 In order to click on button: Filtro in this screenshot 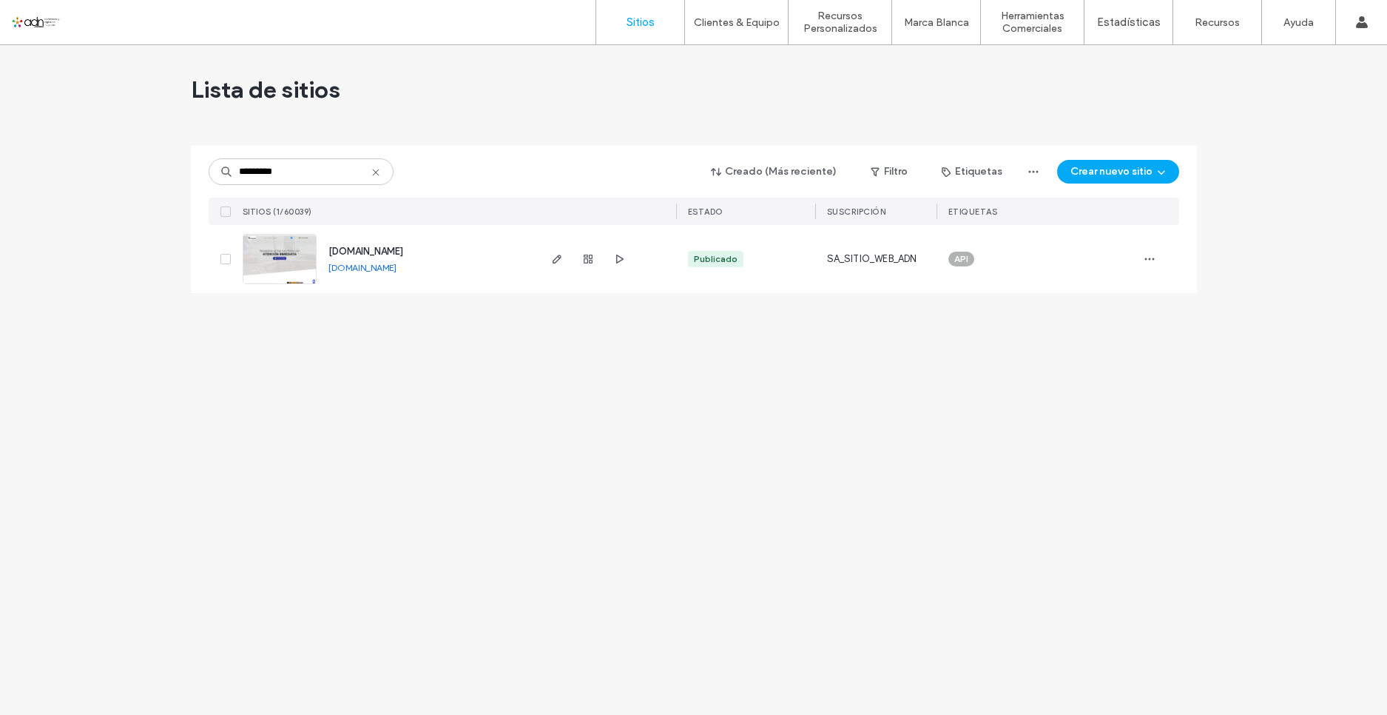, I will do `click(889, 172)`.